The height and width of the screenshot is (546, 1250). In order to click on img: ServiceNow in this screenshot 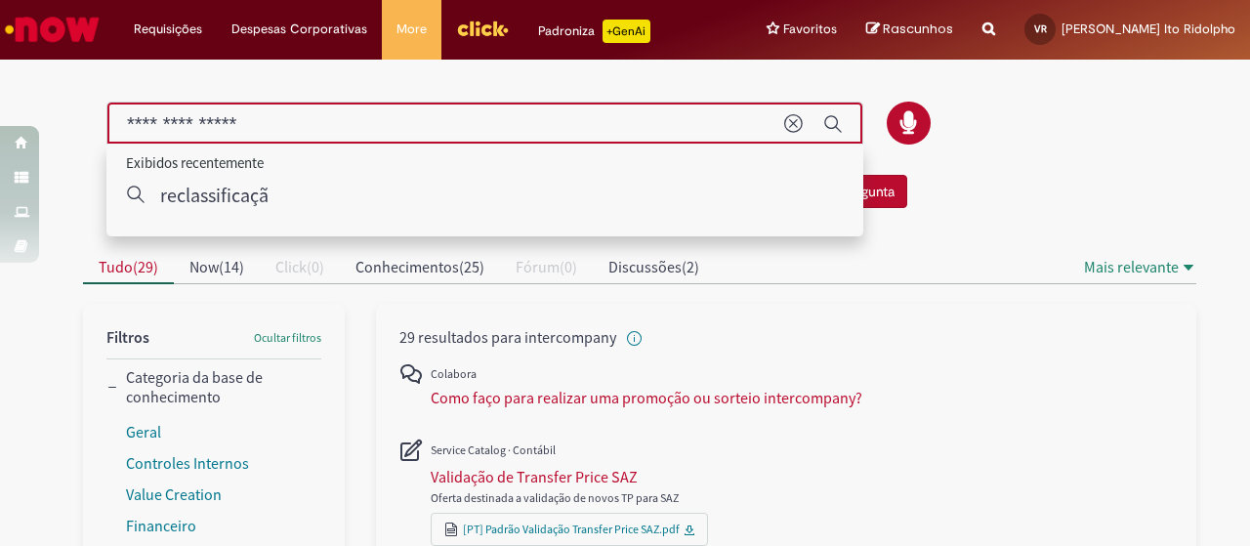, I will do `click(52, 29)`.